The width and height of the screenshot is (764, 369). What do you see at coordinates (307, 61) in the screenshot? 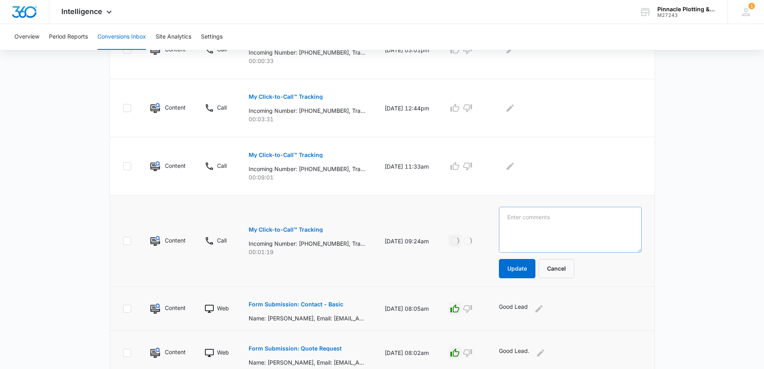
I see `p: 00:00:33` at bounding box center [307, 61].